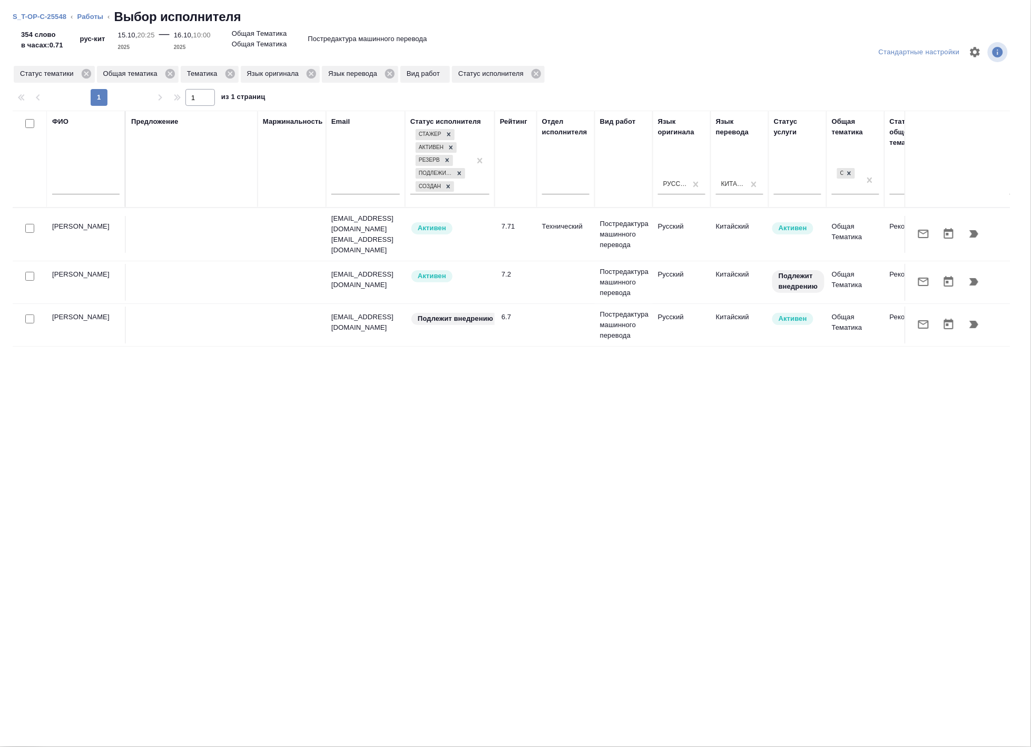 This screenshot has height=747, width=1031. Describe the element at coordinates (435, 173) in the screenshot. I see `div: Подлежит внедрению` at that location.